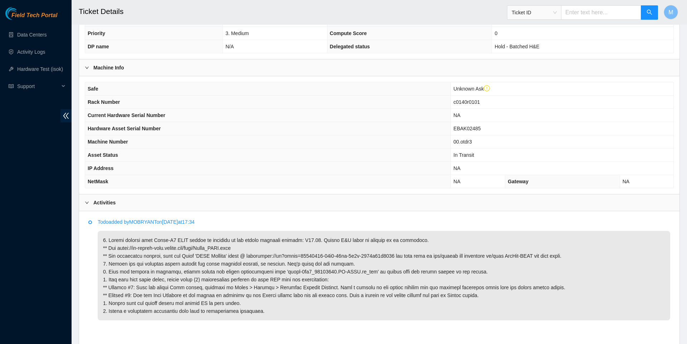  What do you see at coordinates (348, 33) in the screenshot?
I see `span: Compute Score` at bounding box center [348, 33].